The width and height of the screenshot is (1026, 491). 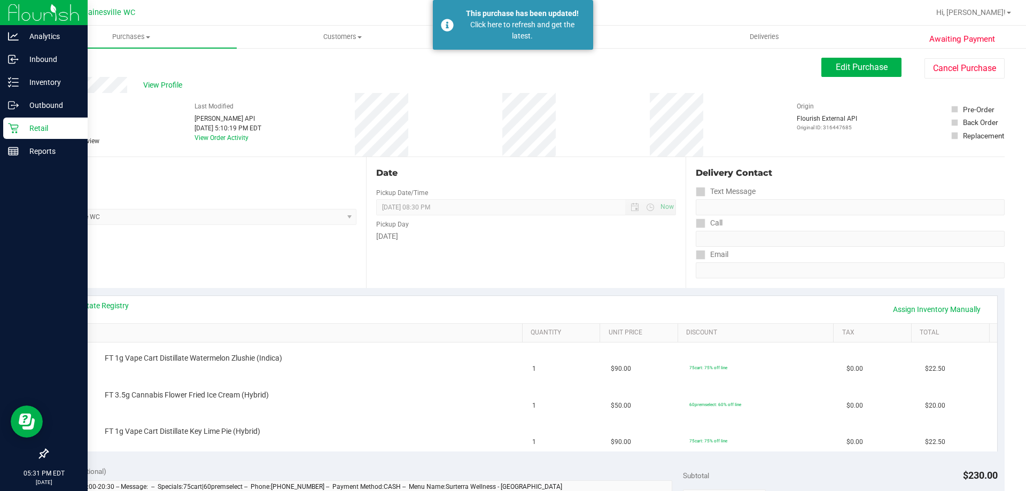 I want to click on a: Deliveries, so click(x=764, y=37).